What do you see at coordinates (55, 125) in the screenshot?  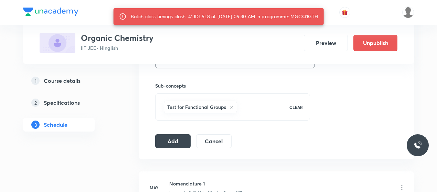 I see `h5: Schedule` at bounding box center [55, 125].